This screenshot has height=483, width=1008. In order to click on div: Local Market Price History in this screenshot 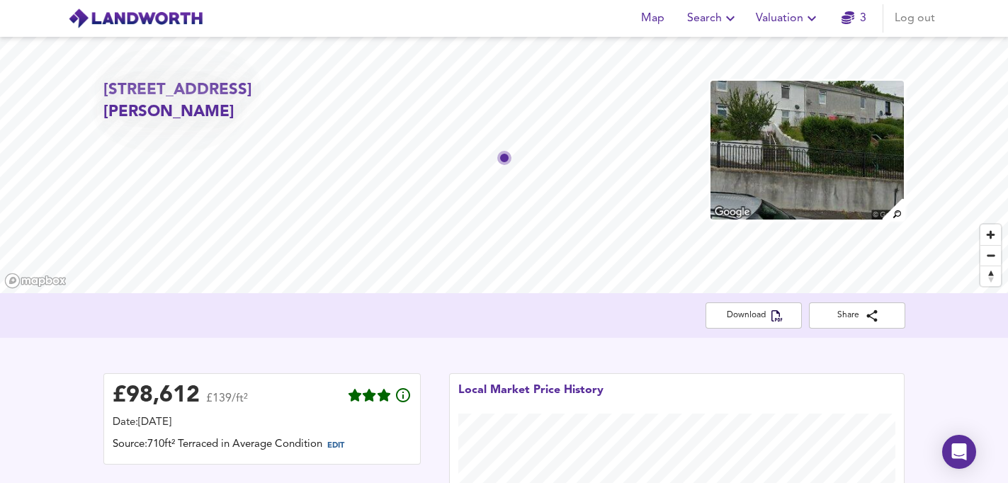, I will do `click(531, 398)`.